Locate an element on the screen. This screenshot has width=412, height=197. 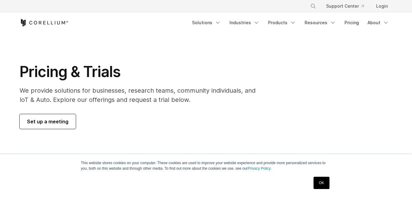
p: We provide solutions for businesses, research teams, community individuals, and IoT & Auto. Explo... is located at coordinates (142, 95).